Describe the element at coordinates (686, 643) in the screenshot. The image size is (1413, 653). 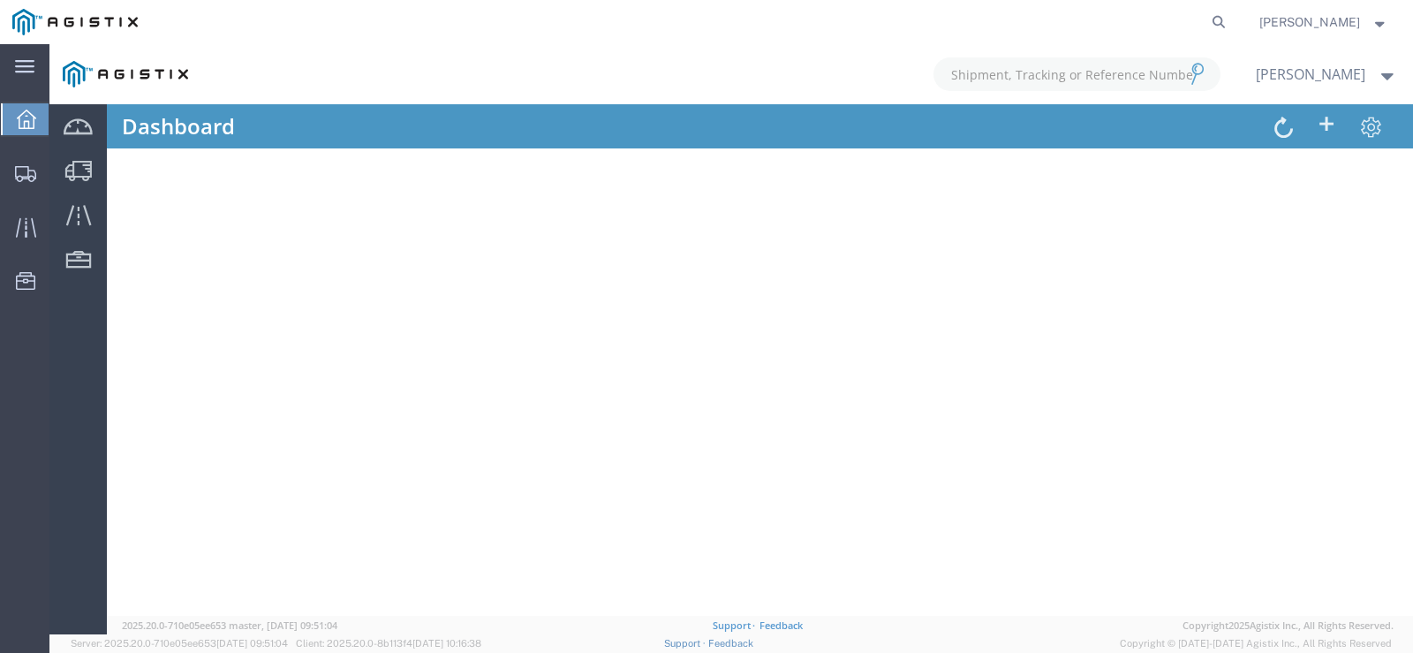
I see `a: Support` at that location.